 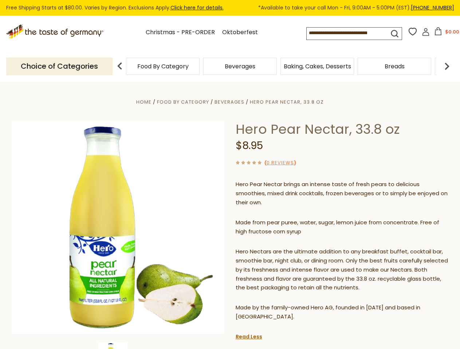 I want to click on span: $8.95, so click(x=249, y=146).